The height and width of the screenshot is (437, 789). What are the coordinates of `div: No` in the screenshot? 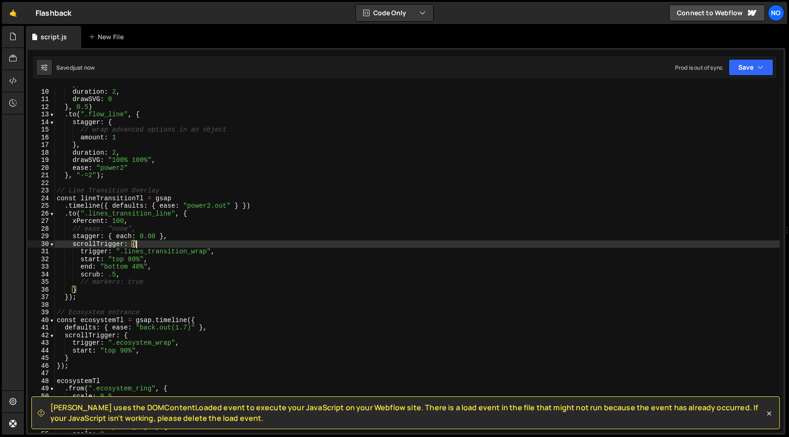 It's located at (776, 13).